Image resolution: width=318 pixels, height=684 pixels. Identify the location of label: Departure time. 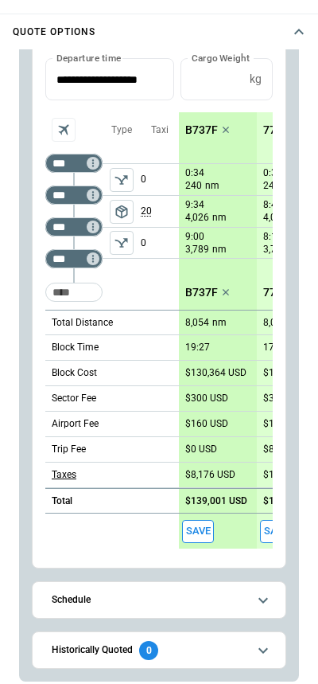
(89, 57).